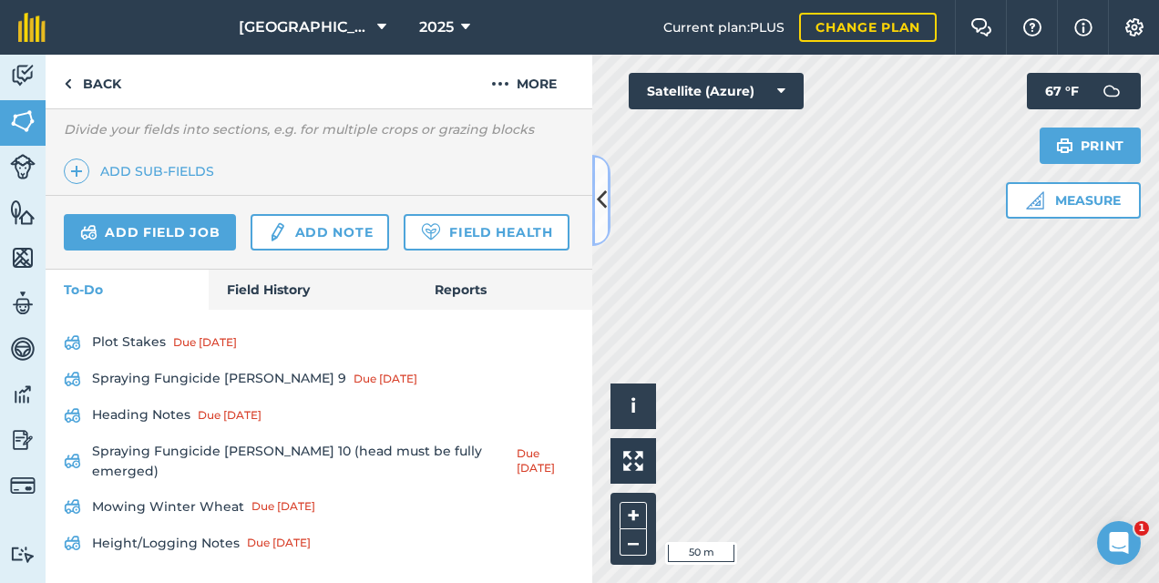  What do you see at coordinates (1074, 201) in the screenshot?
I see `button: Measure` at bounding box center [1074, 201].